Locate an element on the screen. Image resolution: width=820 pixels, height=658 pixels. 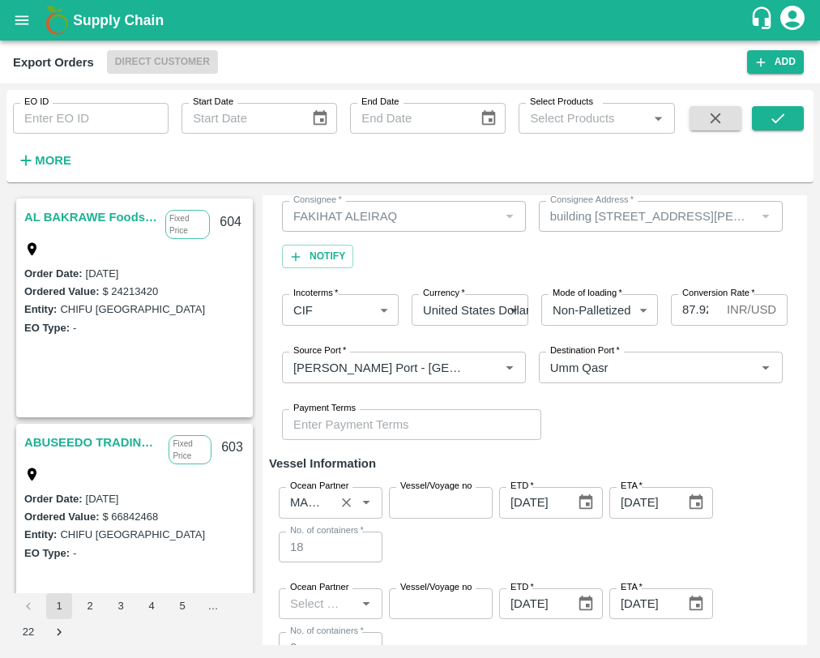
nav: pagination navigation is located at coordinates (134, 619).